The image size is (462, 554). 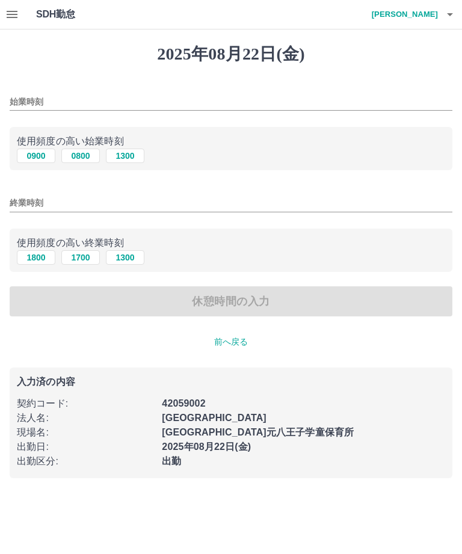 What do you see at coordinates (85, 447) in the screenshot?
I see `p: 出勤日 :` at bounding box center [85, 447].